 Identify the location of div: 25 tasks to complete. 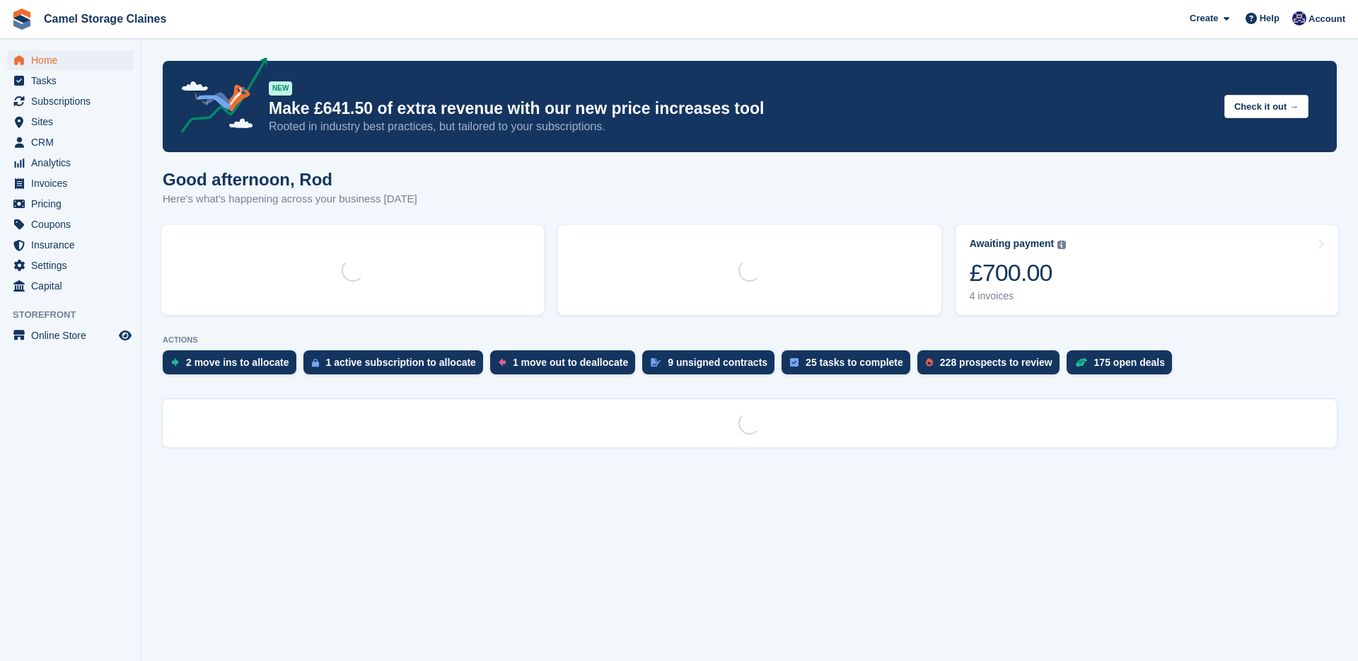
(854, 362).